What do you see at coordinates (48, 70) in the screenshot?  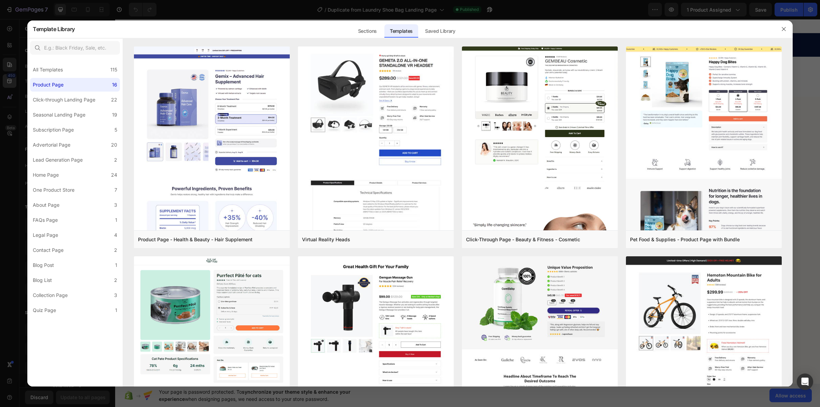 I see `div: All Templates` at bounding box center [48, 70].